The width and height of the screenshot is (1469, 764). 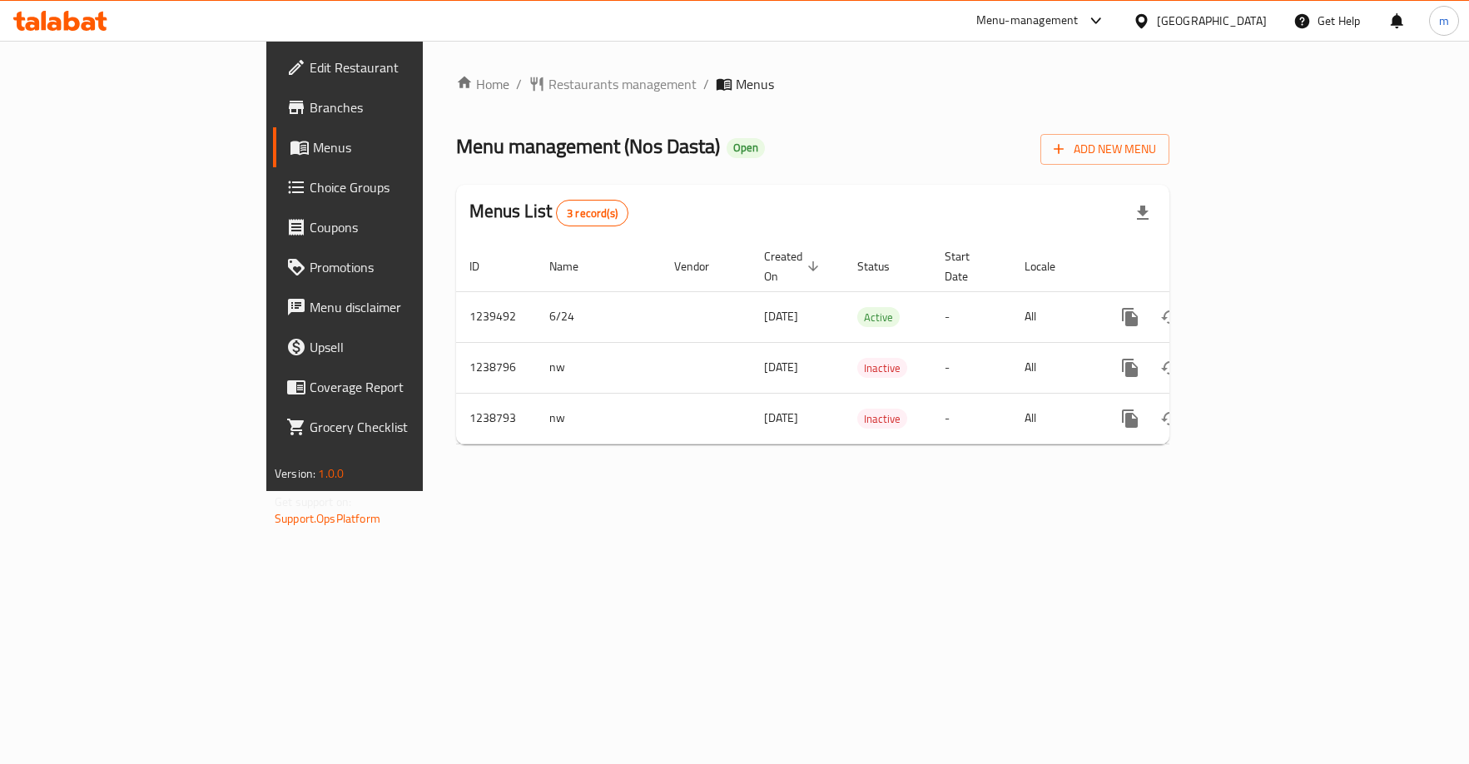 I want to click on a: Branches, so click(x=392, y=107).